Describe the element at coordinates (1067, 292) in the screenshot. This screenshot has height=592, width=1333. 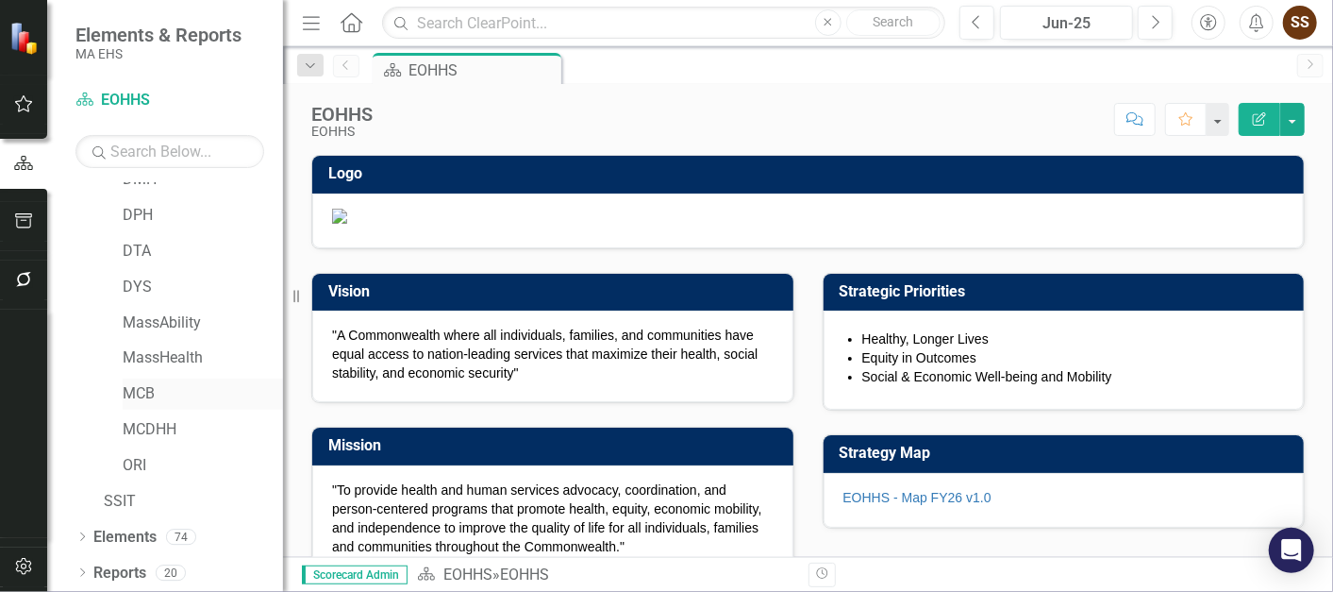
I see `h3: Strategic Priorities` at that location.